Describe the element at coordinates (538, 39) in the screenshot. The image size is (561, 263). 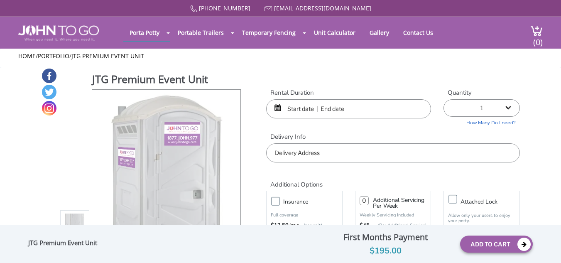
I see `span: (0)` at that location.